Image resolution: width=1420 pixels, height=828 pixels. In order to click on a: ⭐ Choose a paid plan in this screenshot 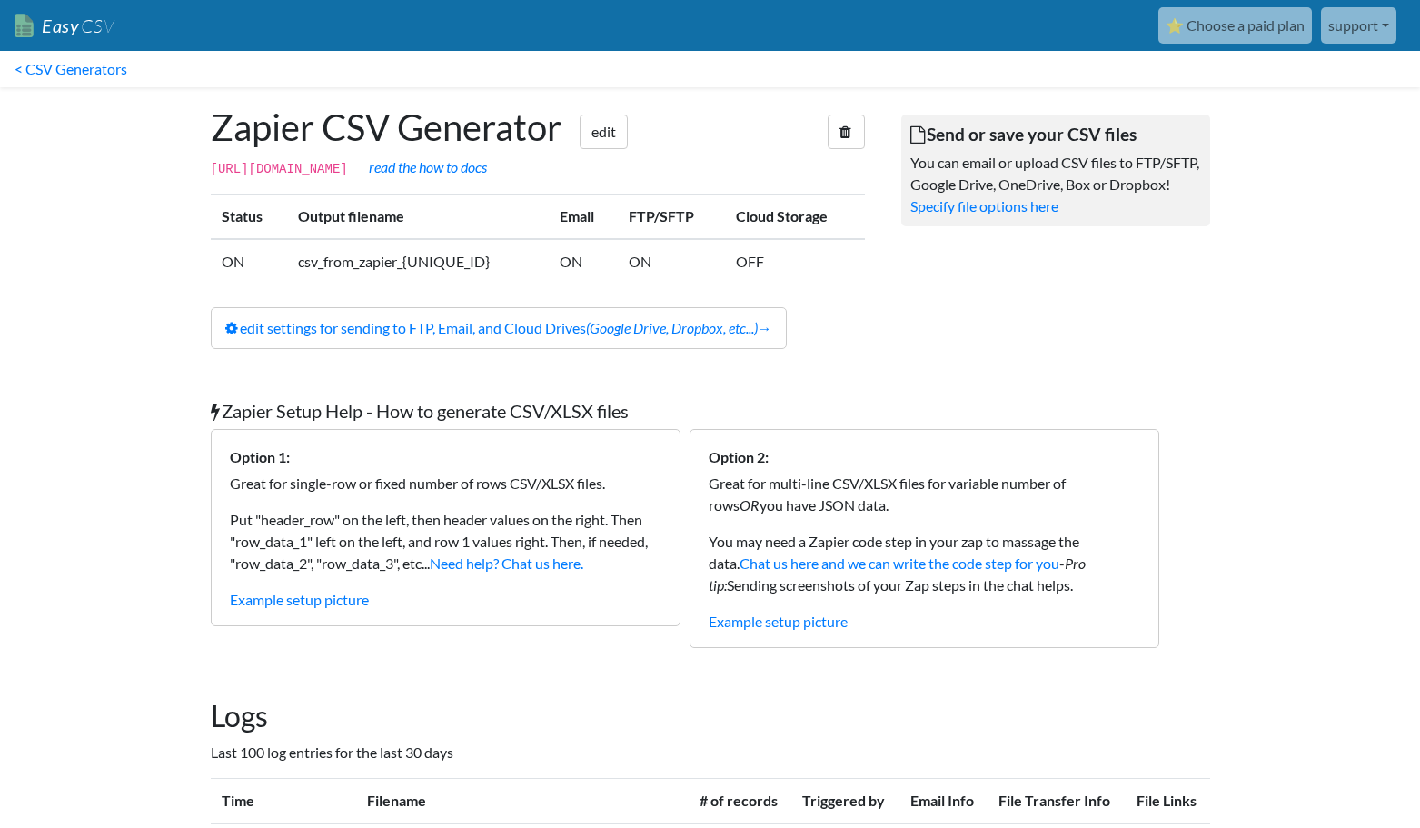, I will do `click(1235, 25)`.